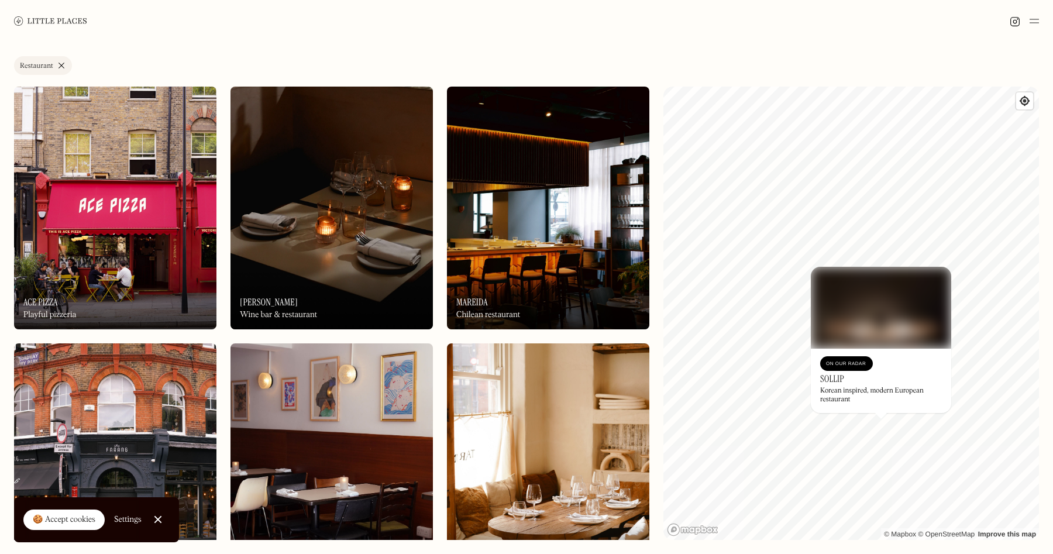 This screenshot has height=554, width=1053. What do you see at coordinates (43, 66) in the screenshot?
I see `a: Restaurant` at bounding box center [43, 66].